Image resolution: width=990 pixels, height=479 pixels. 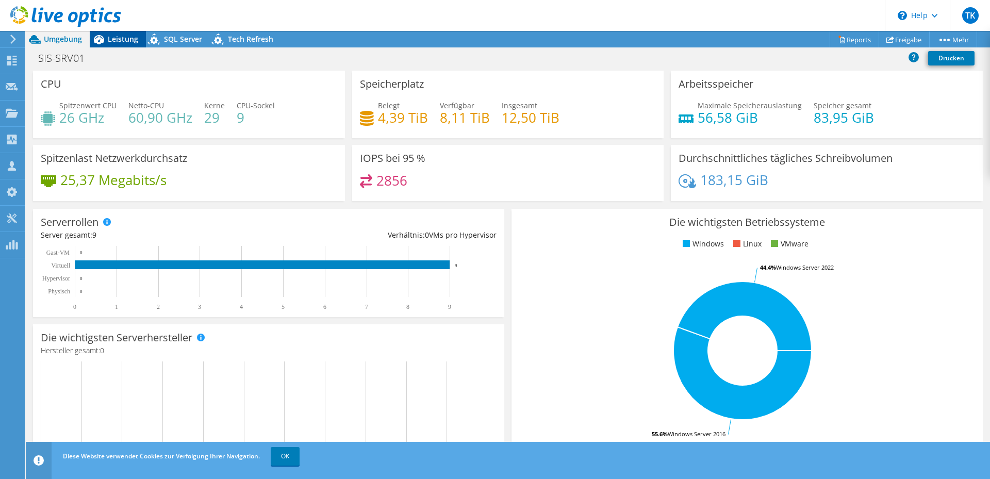 I want to click on h4: 4,39 TiB, so click(x=403, y=118).